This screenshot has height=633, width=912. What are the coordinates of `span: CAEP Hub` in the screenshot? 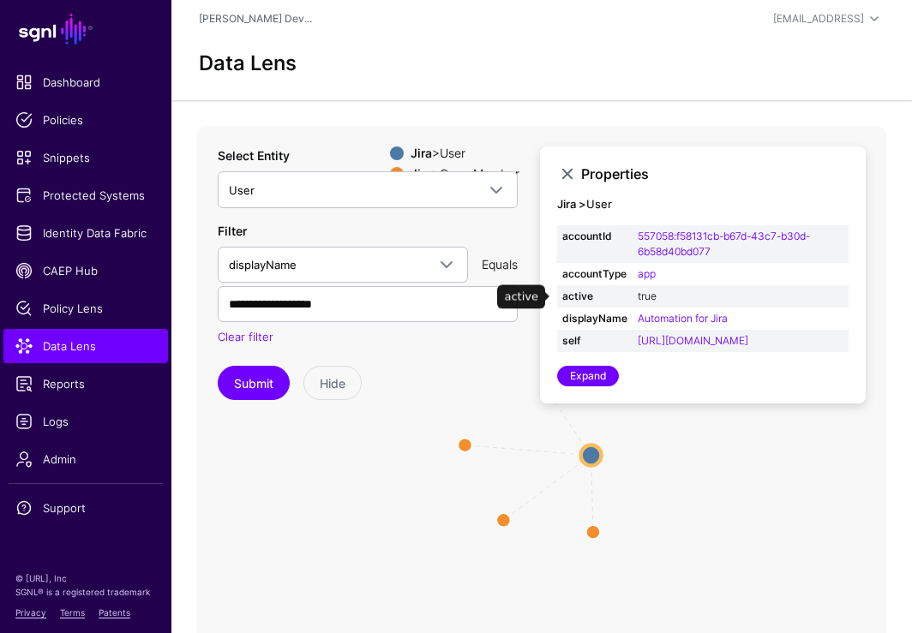 It's located at (86, 271).